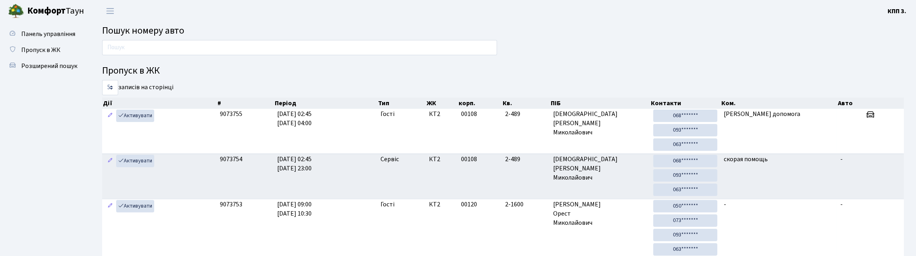 This screenshot has width=916, height=256. I want to click on a: Панель управління, so click(44, 34).